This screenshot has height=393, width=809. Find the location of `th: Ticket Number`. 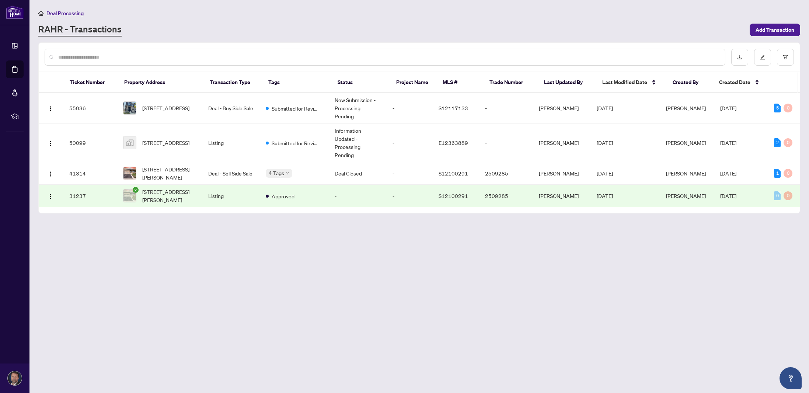

th: Ticket Number is located at coordinates (91, 83).